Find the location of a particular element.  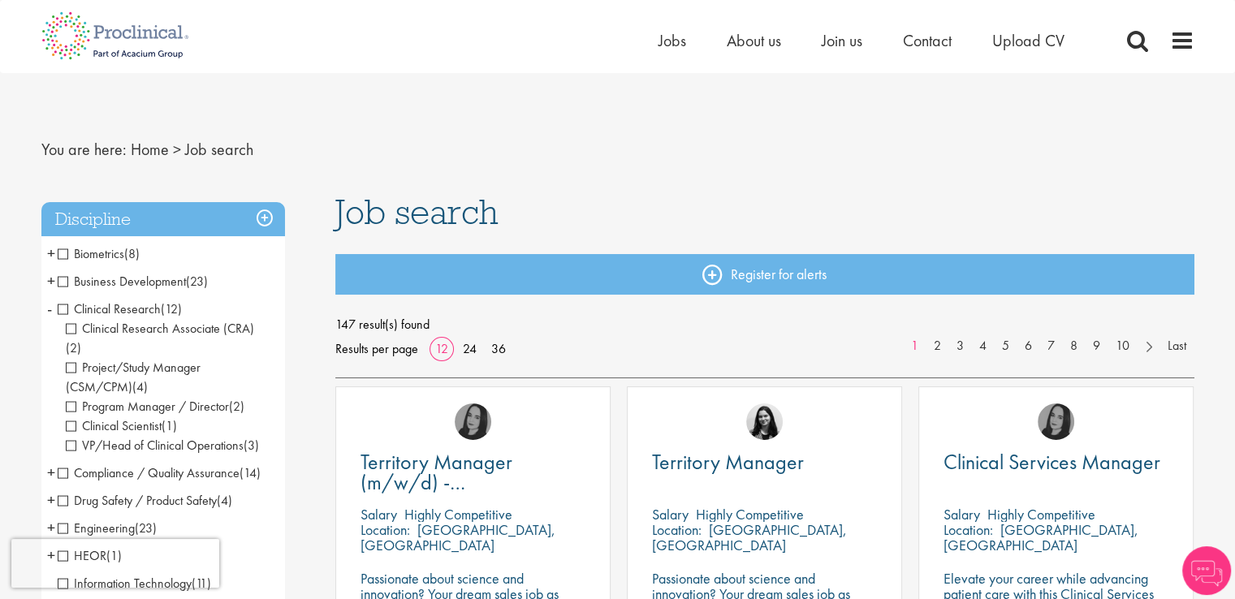

a: 36 is located at coordinates (499, 348).